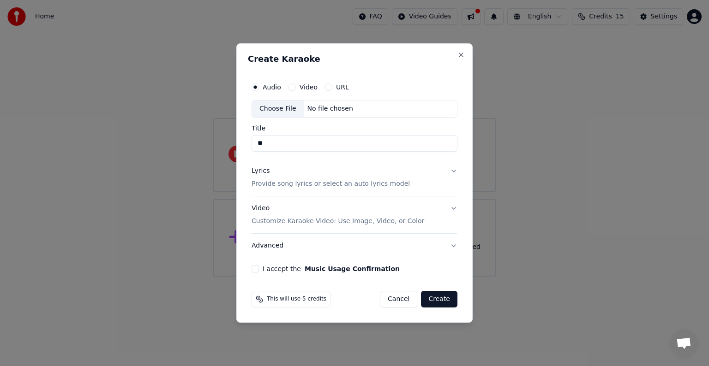  I want to click on button: LyricsProvide song lyrics or select an auto lyrics model, so click(354, 178).